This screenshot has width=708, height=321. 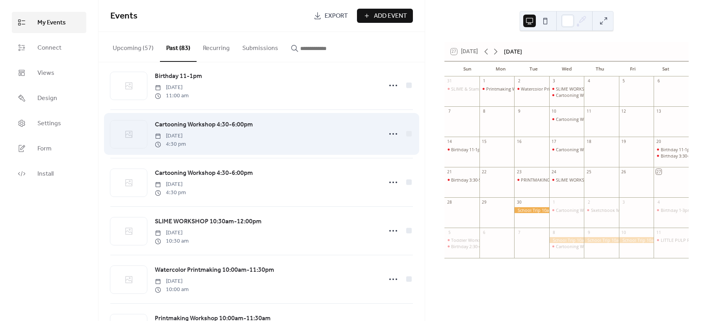 What do you see at coordinates (450, 142) in the screenshot?
I see `div: 14` at bounding box center [450, 142].